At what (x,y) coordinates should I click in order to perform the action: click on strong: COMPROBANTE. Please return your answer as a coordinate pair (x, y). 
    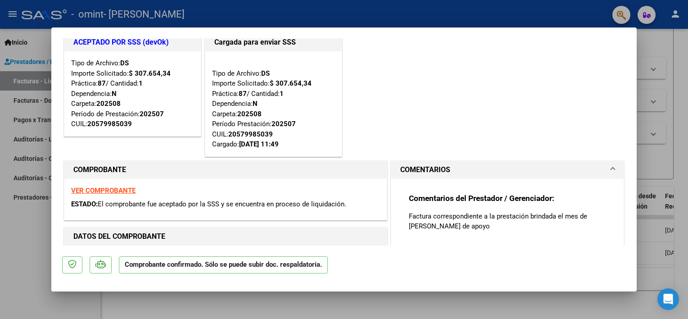
    Looking at the image, I should click on (100, 169).